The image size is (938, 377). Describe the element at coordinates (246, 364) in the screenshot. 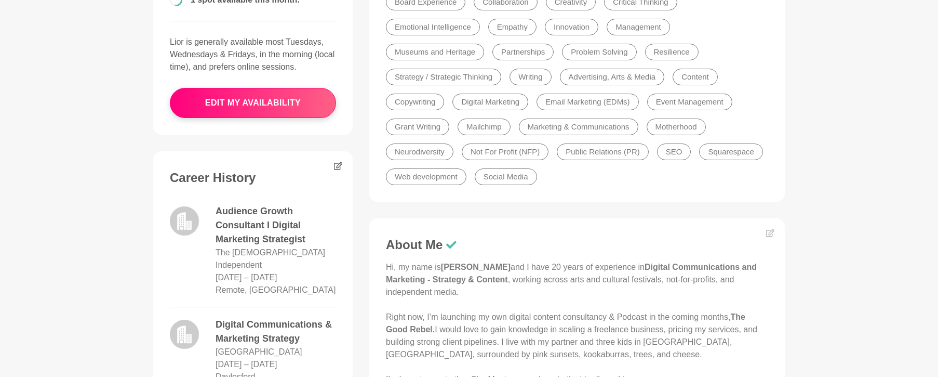

I see `dd: August 2024 – August 2025` at that location.